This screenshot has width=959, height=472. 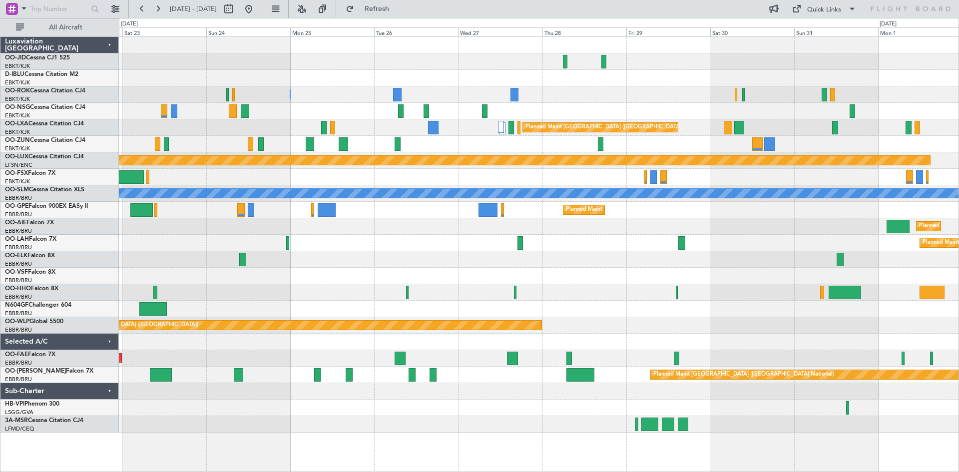 I want to click on div: Sun 24, so click(x=248, y=32).